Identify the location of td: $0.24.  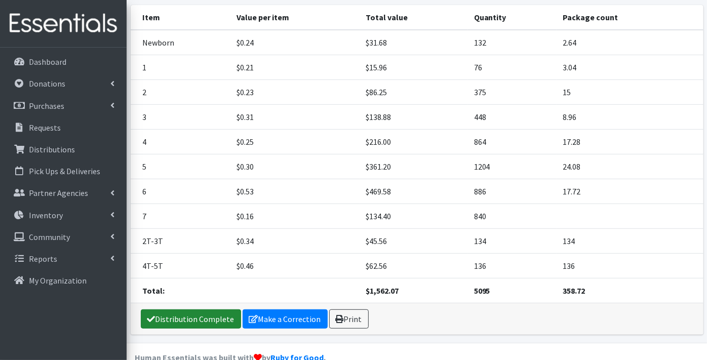
(295, 43).